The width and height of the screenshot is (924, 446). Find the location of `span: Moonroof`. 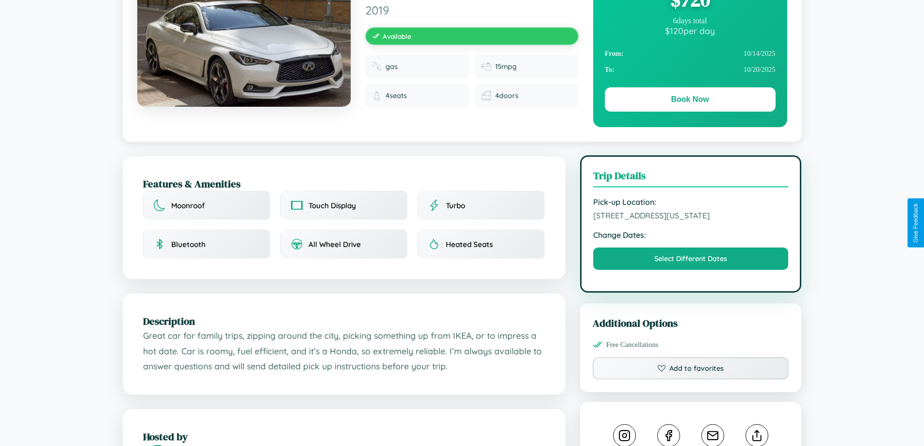

span: Moonroof is located at coordinates (188, 205).